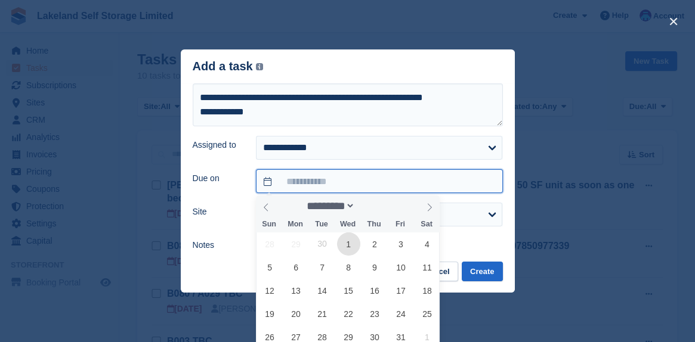  What do you see at coordinates (674, 21) in the screenshot?
I see `button: close` at bounding box center [674, 21].